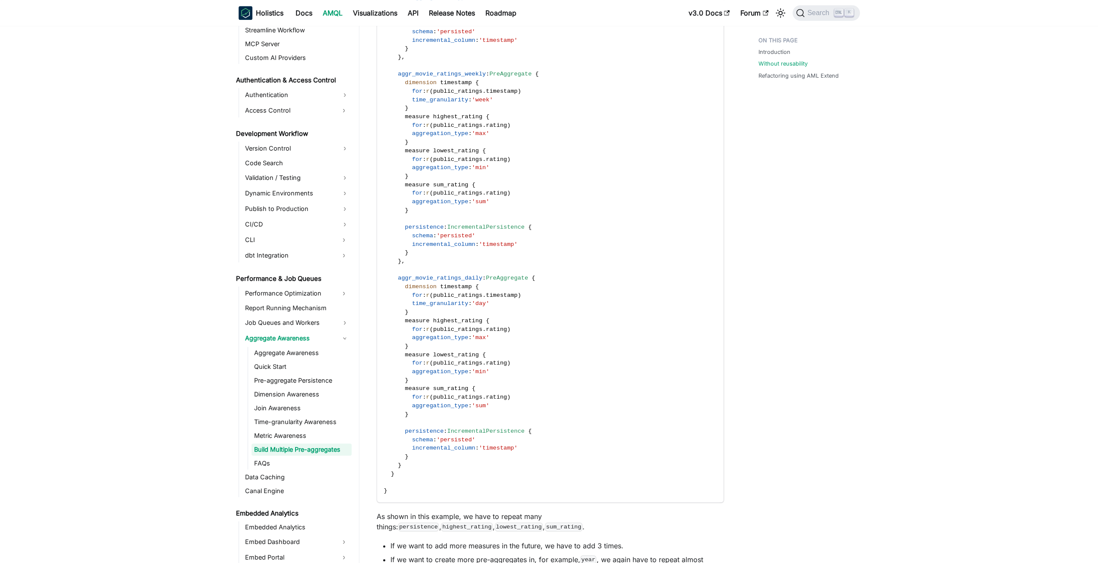 This screenshot has width=1098, height=563. What do you see at coordinates (826, 13) in the screenshot?
I see `button: Search (Ctrl+K)` at bounding box center [826, 13].